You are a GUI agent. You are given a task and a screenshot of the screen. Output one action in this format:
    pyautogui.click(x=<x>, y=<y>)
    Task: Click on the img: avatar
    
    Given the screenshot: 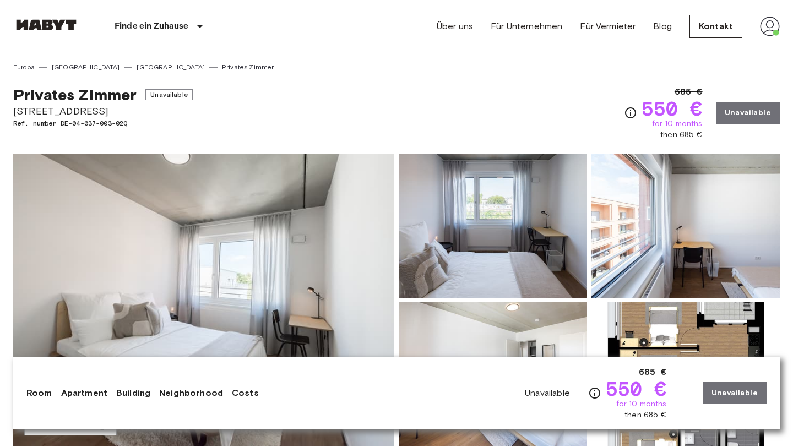 What is the action you would take?
    pyautogui.click(x=770, y=26)
    